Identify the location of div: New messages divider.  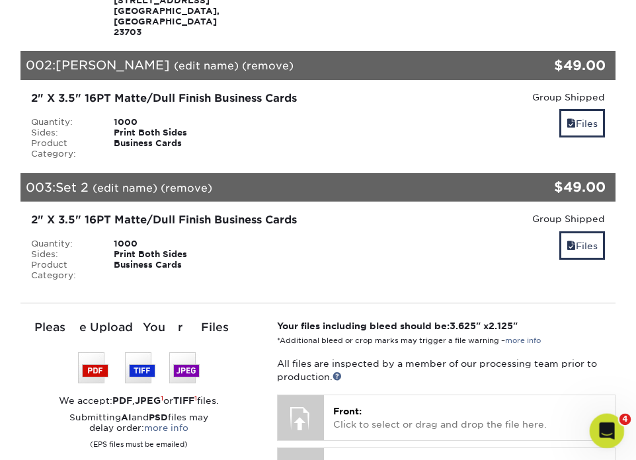
(132, 262).